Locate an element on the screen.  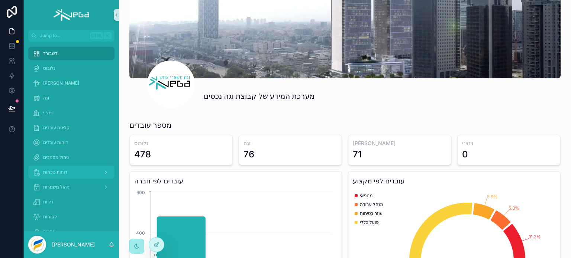
tspan: 5.9% is located at coordinates (492, 197).